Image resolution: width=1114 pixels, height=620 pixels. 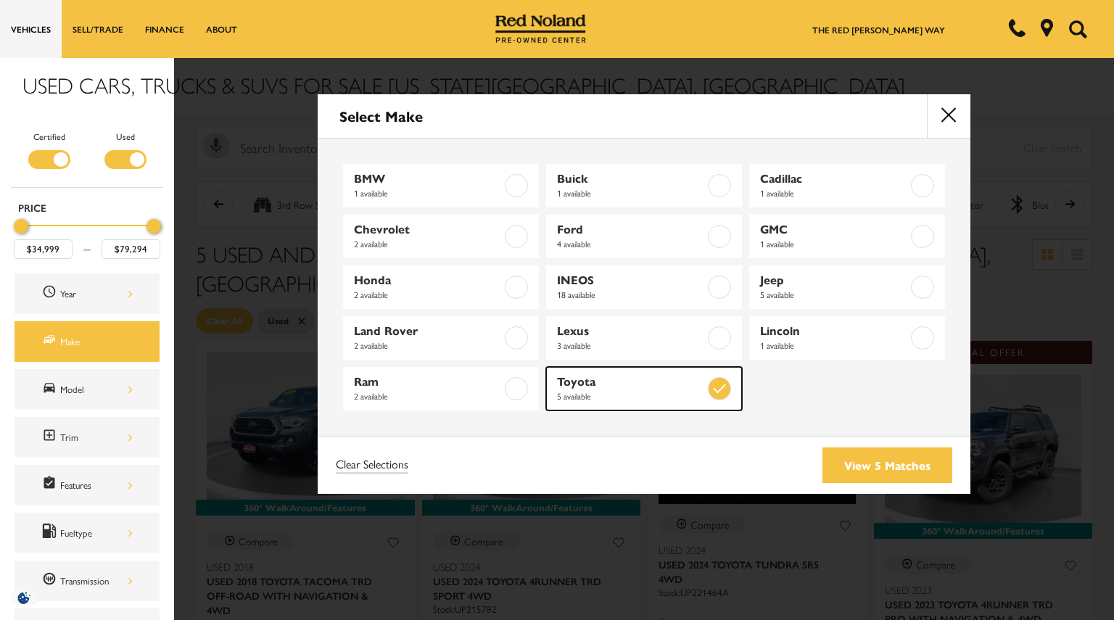 I want to click on a: Ford4 available, so click(x=644, y=237).